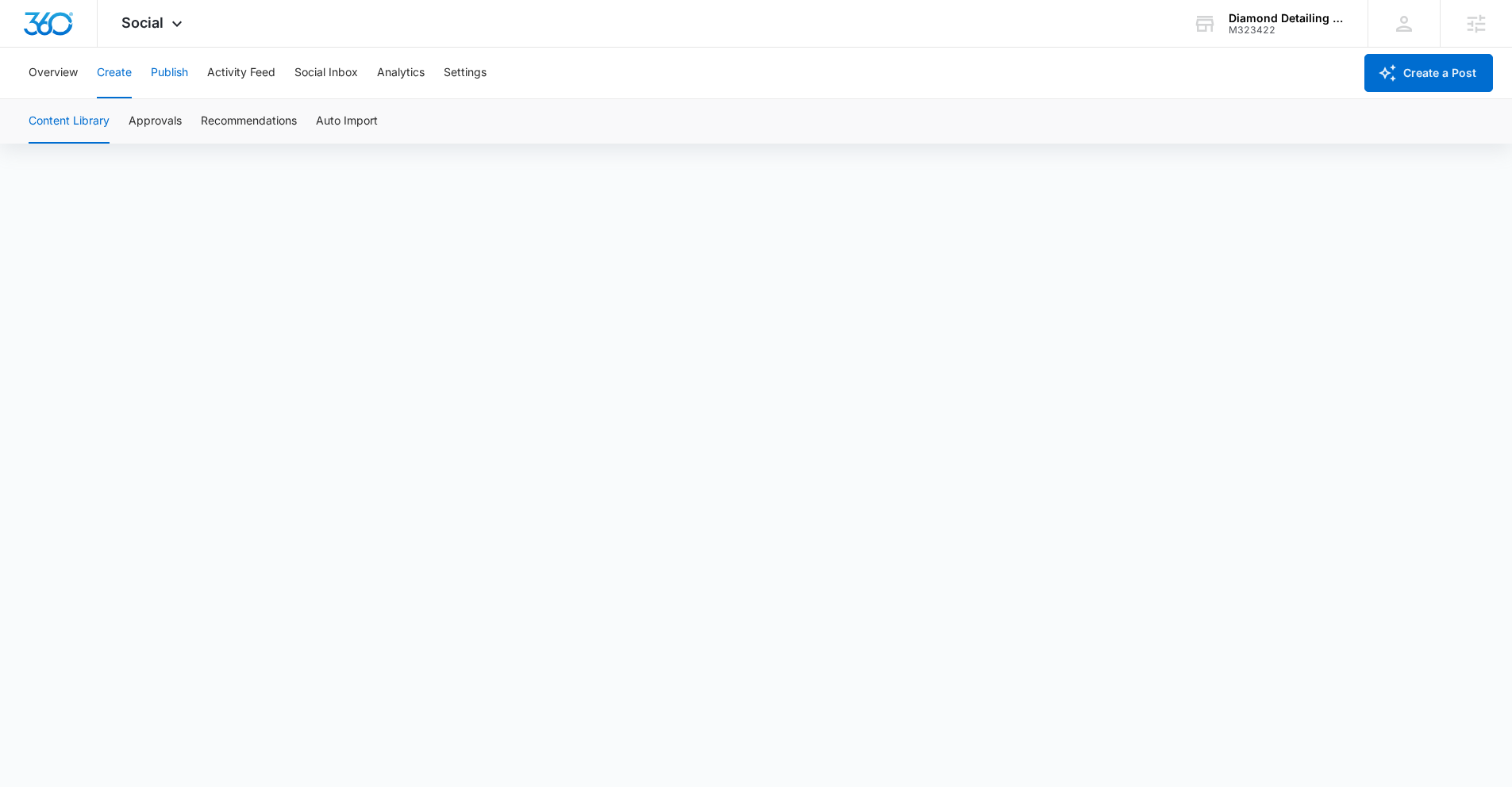  Describe the element at coordinates (54, 73) in the screenshot. I see `button: Overview` at that location.